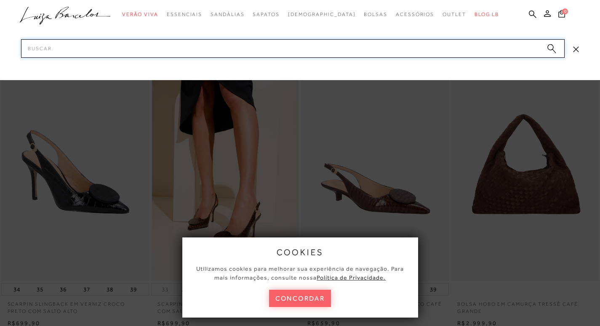 The width and height of the screenshot is (600, 326). I want to click on span: Sandálias, so click(228, 14).